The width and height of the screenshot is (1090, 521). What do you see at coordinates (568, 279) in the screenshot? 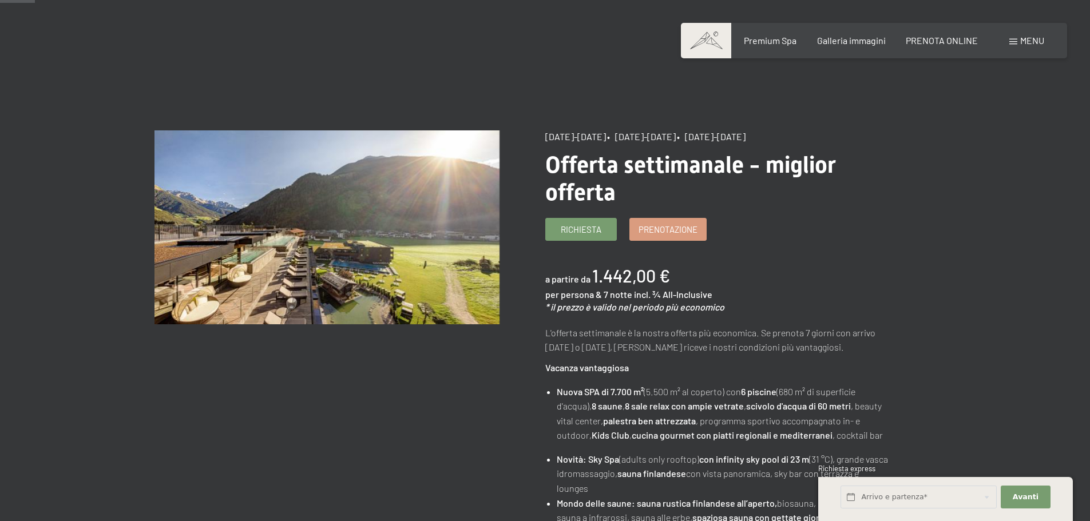
I see `span: a partire da` at bounding box center [568, 279].